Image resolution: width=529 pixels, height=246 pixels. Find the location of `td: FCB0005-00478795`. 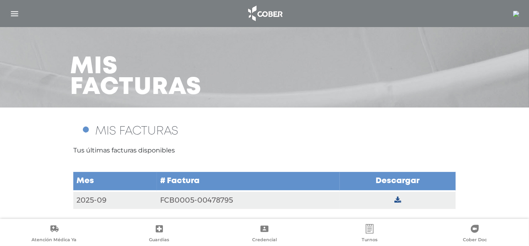

td: FCB0005-00478795 is located at coordinates (248, 200).